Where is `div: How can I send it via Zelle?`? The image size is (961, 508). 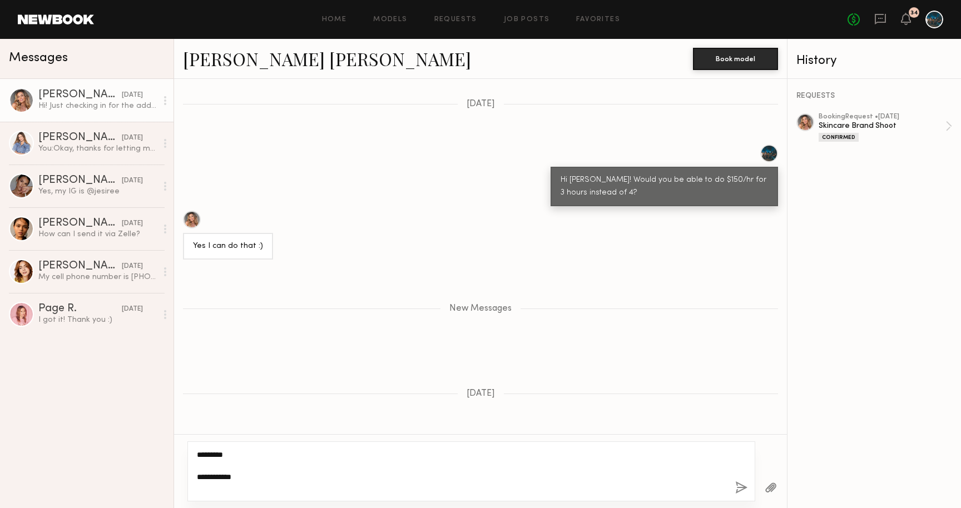 div: How can I send it via Zelle? is located at coordinates (97, 234).